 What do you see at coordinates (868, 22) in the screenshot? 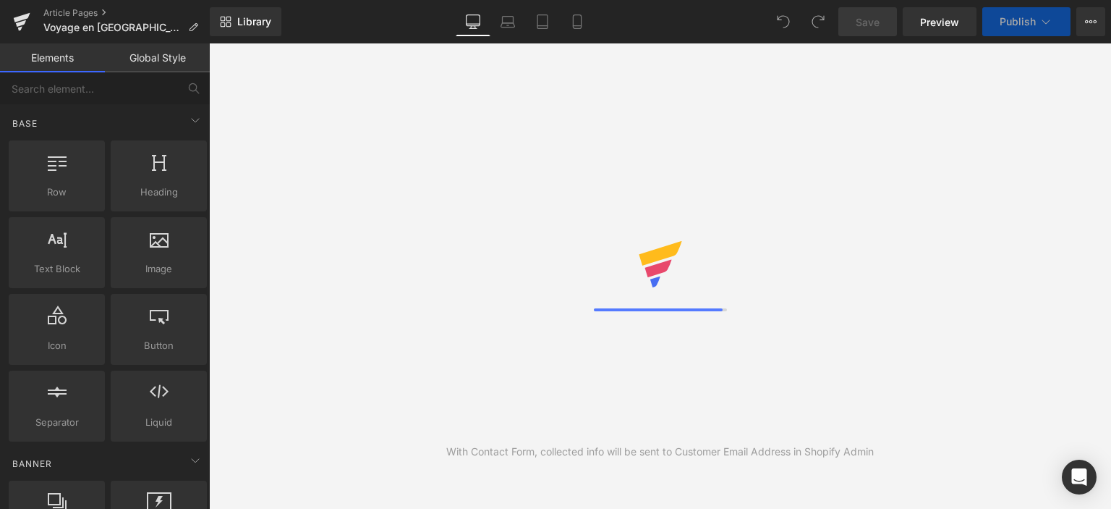
I see `span: Save` at bounding box center [868, 22].